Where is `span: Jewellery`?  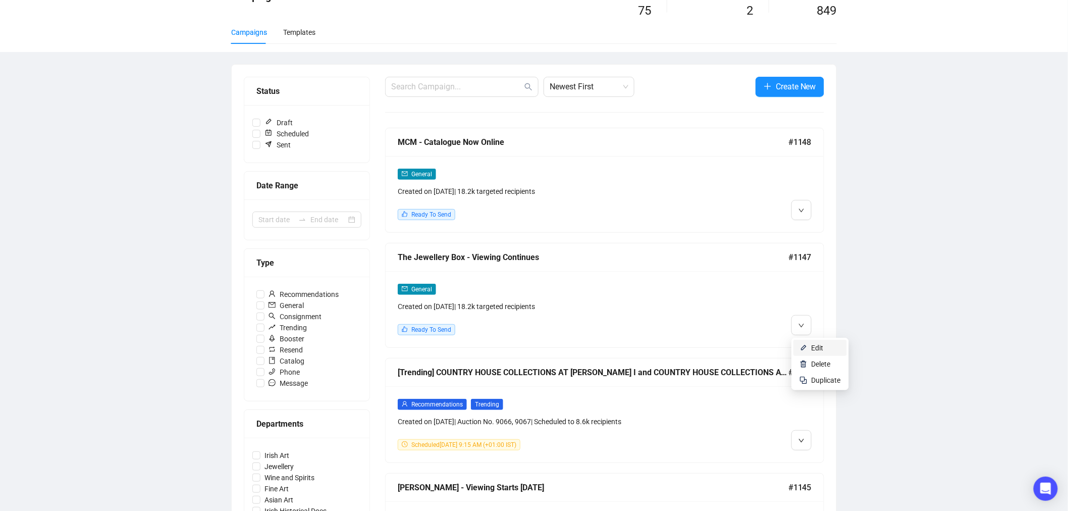
span: Jewellery is located at coordinates (279, 466).